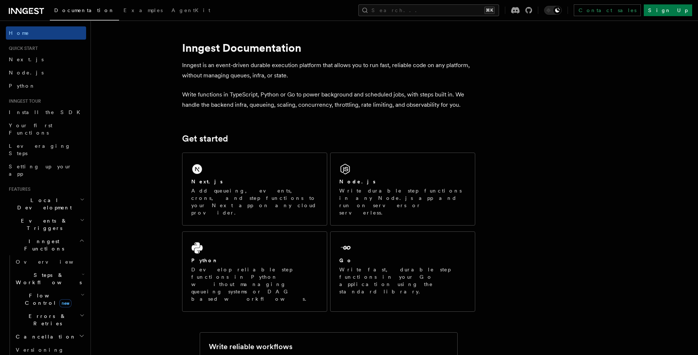 The image size is (698, 355). What do you see at coordinates (26, 73) in the screenshot?
I see `span: Node.js` at bounding box center [26, 73].